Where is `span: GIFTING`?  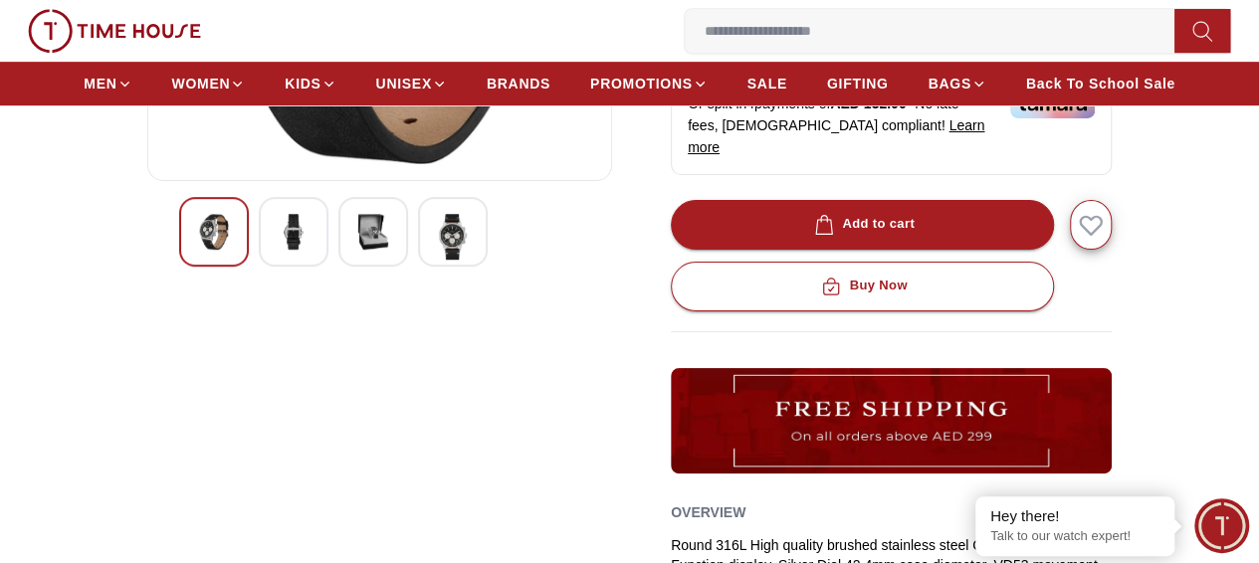 span: GIFTING is located at coordinates (858, 84).